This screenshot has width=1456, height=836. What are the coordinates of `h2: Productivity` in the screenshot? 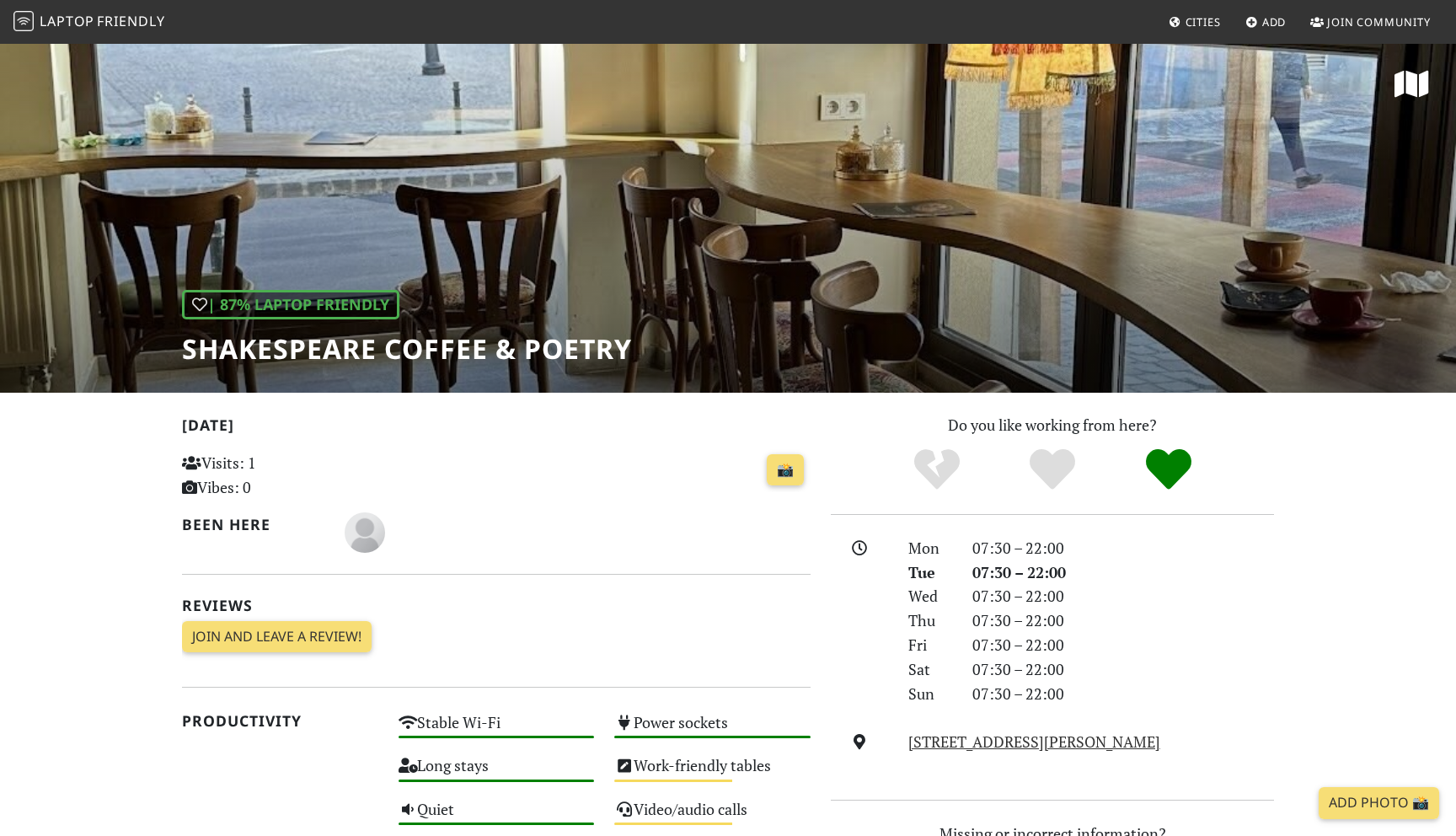 It's located at (280, 720).